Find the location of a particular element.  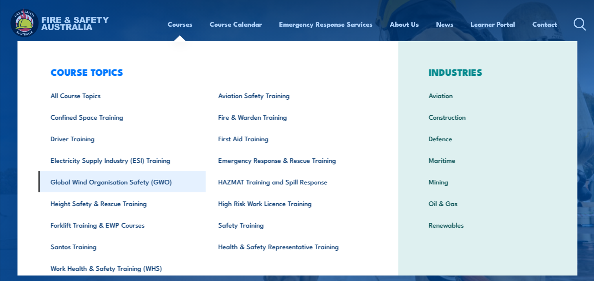

a: Confined Space Training is located at coordinates (122, 117).